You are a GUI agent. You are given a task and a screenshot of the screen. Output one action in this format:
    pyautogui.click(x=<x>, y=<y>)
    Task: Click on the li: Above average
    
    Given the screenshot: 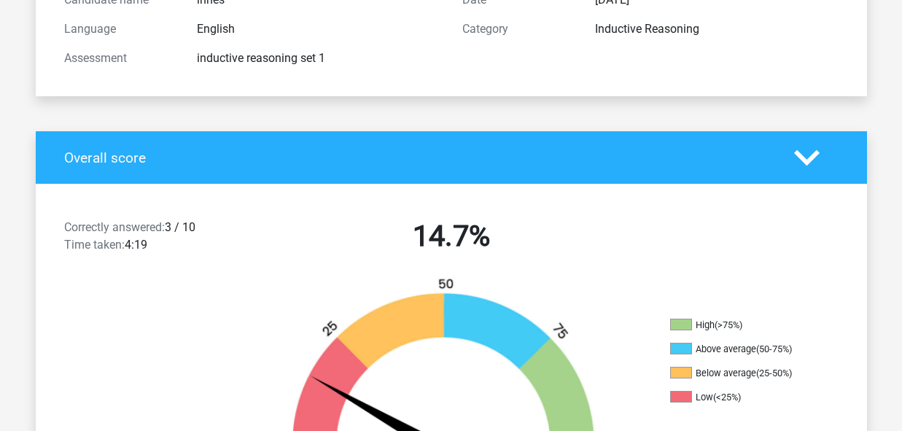 What is the action you would take?
    pyautogui.click(x=743, y=349)
    